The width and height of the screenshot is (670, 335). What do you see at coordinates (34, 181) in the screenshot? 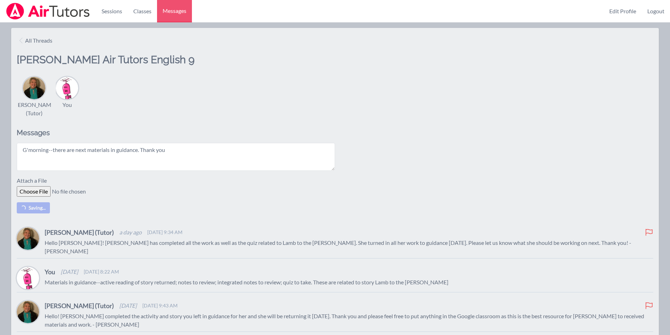
I see `label: Attach a File` at bounding box center [34, 181].